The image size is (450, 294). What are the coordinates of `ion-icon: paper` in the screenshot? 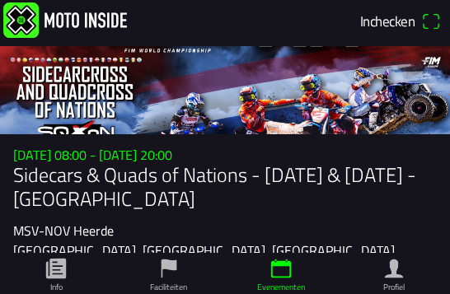 It's located at (56, 269).